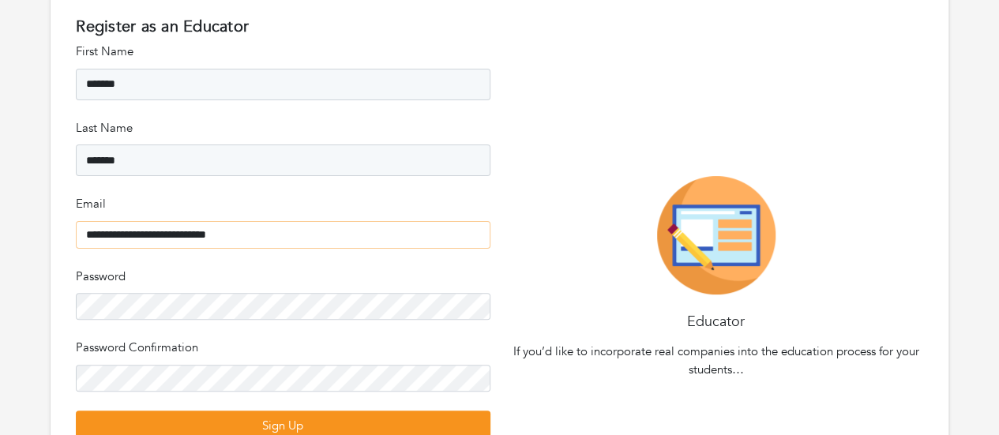 This screenshot has height=435, width=999. What do you see at coordinates (283, 347) in the screenshot?
I see `p: Password Confirmation` at bounding box center [283, 347].